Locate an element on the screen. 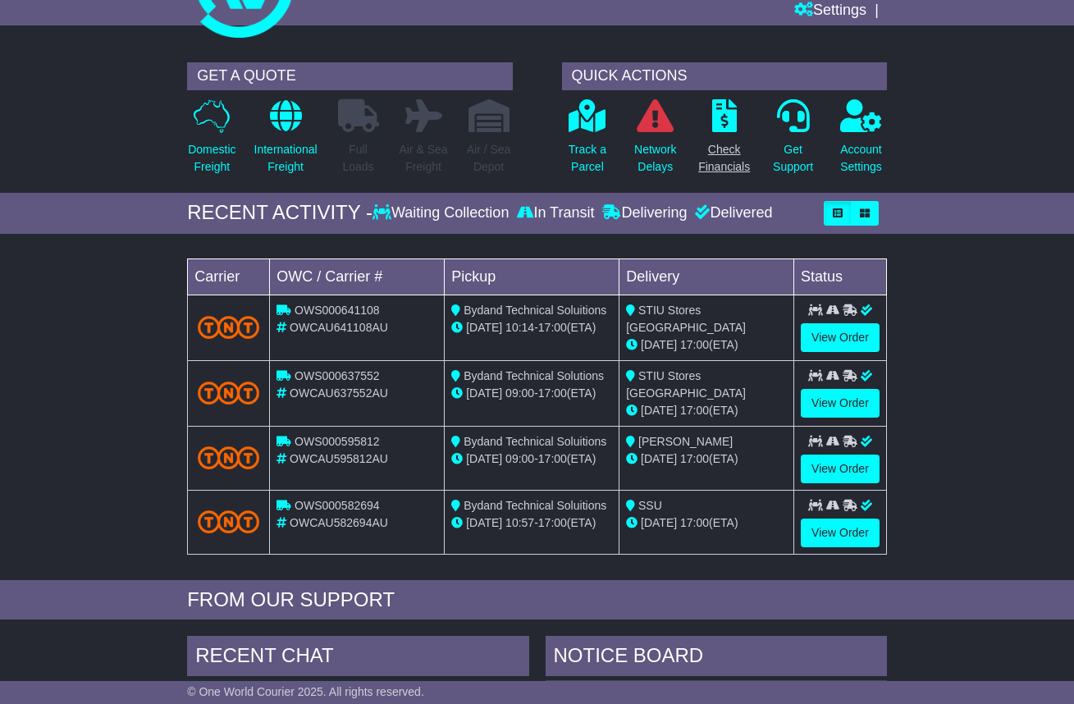  p: Air / Sea Depot is located at coordinates (489, 158).